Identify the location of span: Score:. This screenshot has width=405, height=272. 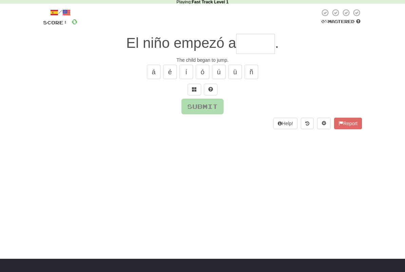
(55, 22).